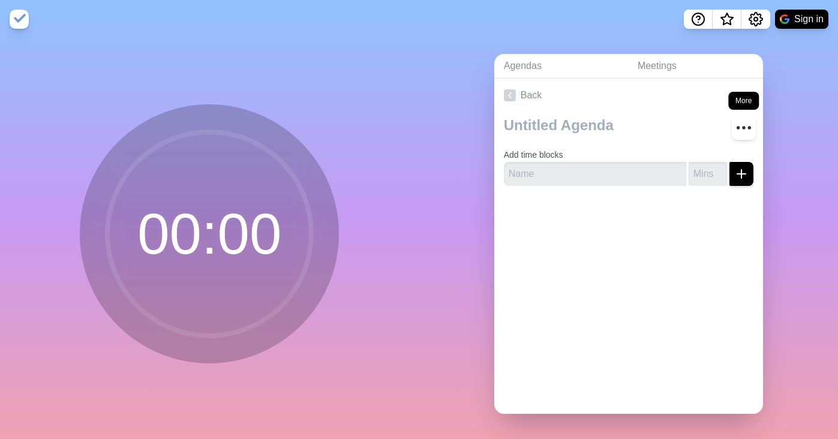 This screenshot has width=838, height=439. I want to click on img: timeblocks logo, so click(19, 19).